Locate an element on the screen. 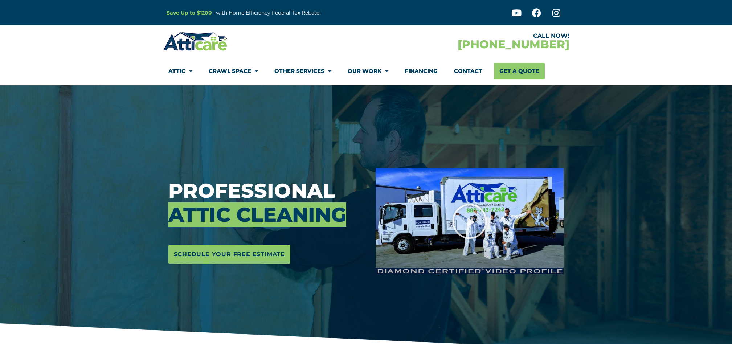  strong: Save Up to $1200 is located at coordinates (189, 13).